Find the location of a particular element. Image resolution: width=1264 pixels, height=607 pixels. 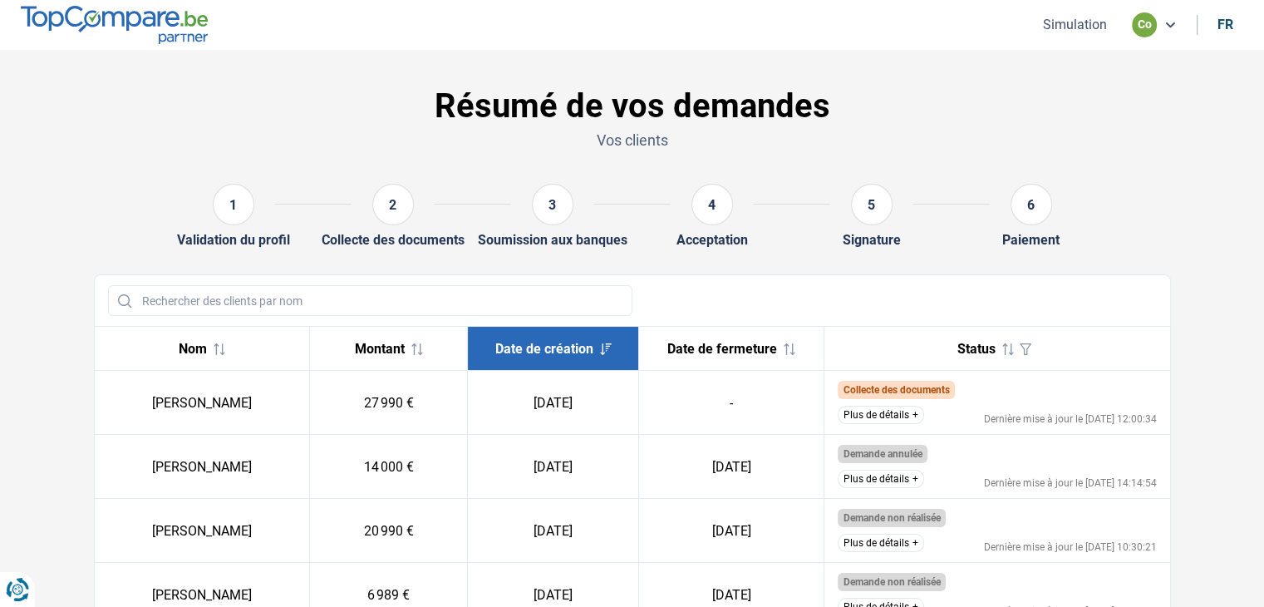

div: co is located at coordinates (1144, 25).